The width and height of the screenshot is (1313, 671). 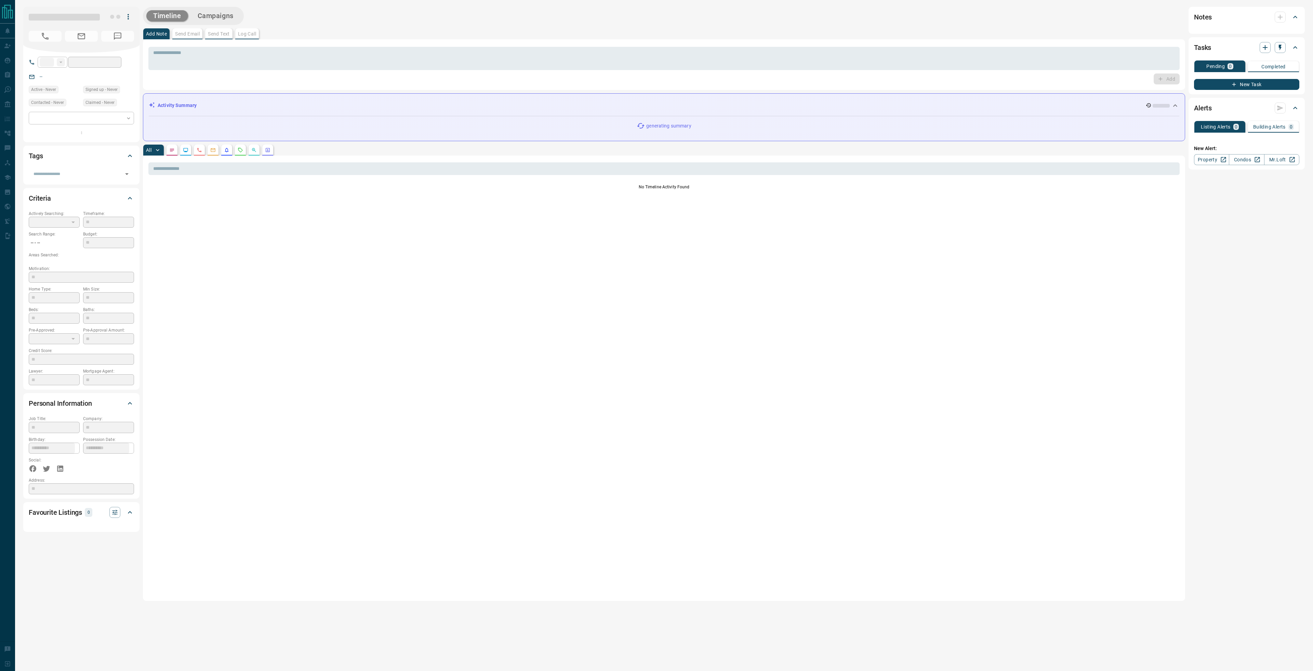 I want to click on div: Tags, so click(x=81, y=156).